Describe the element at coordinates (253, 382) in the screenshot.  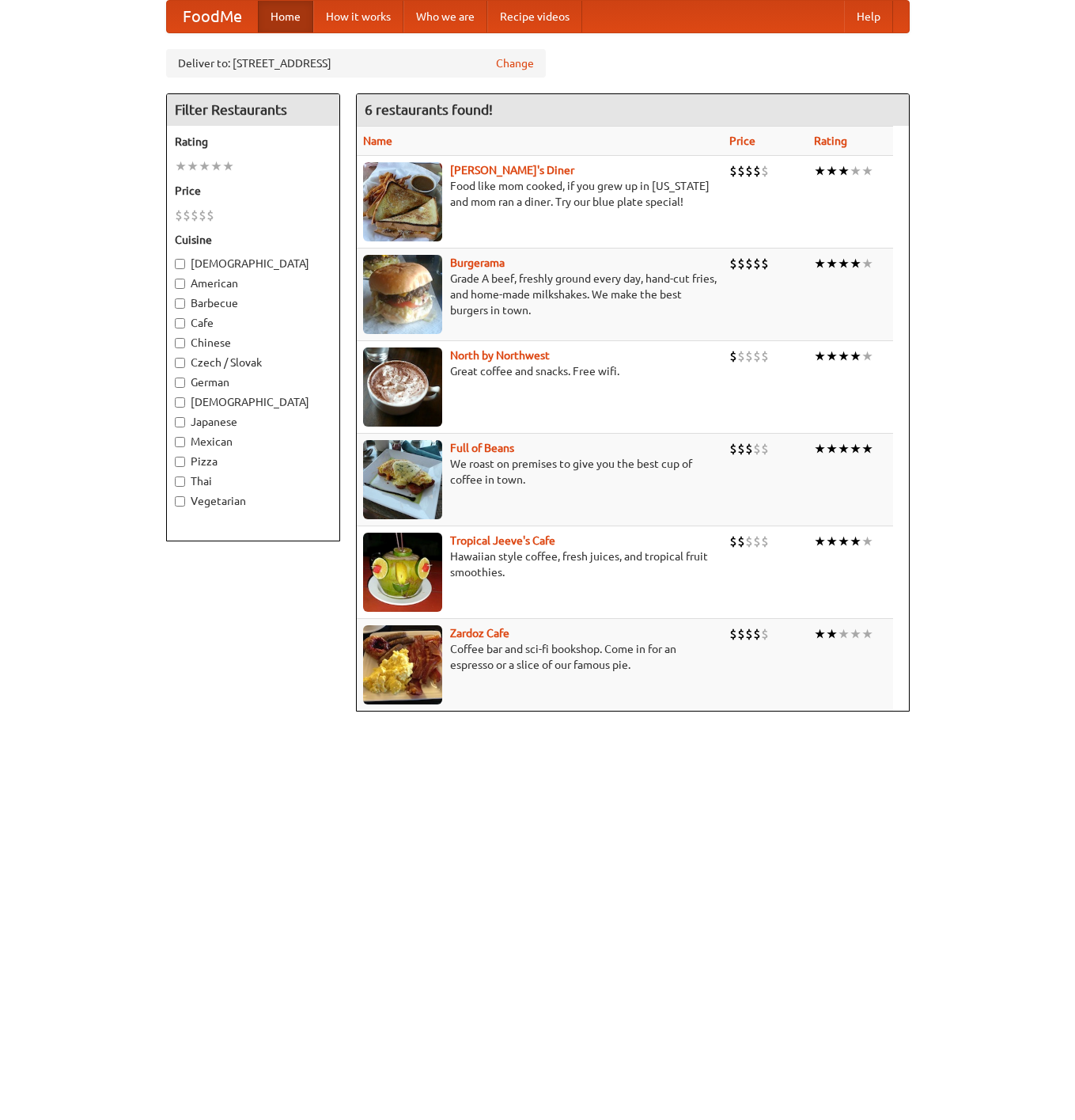
I see `label: German` at that location.